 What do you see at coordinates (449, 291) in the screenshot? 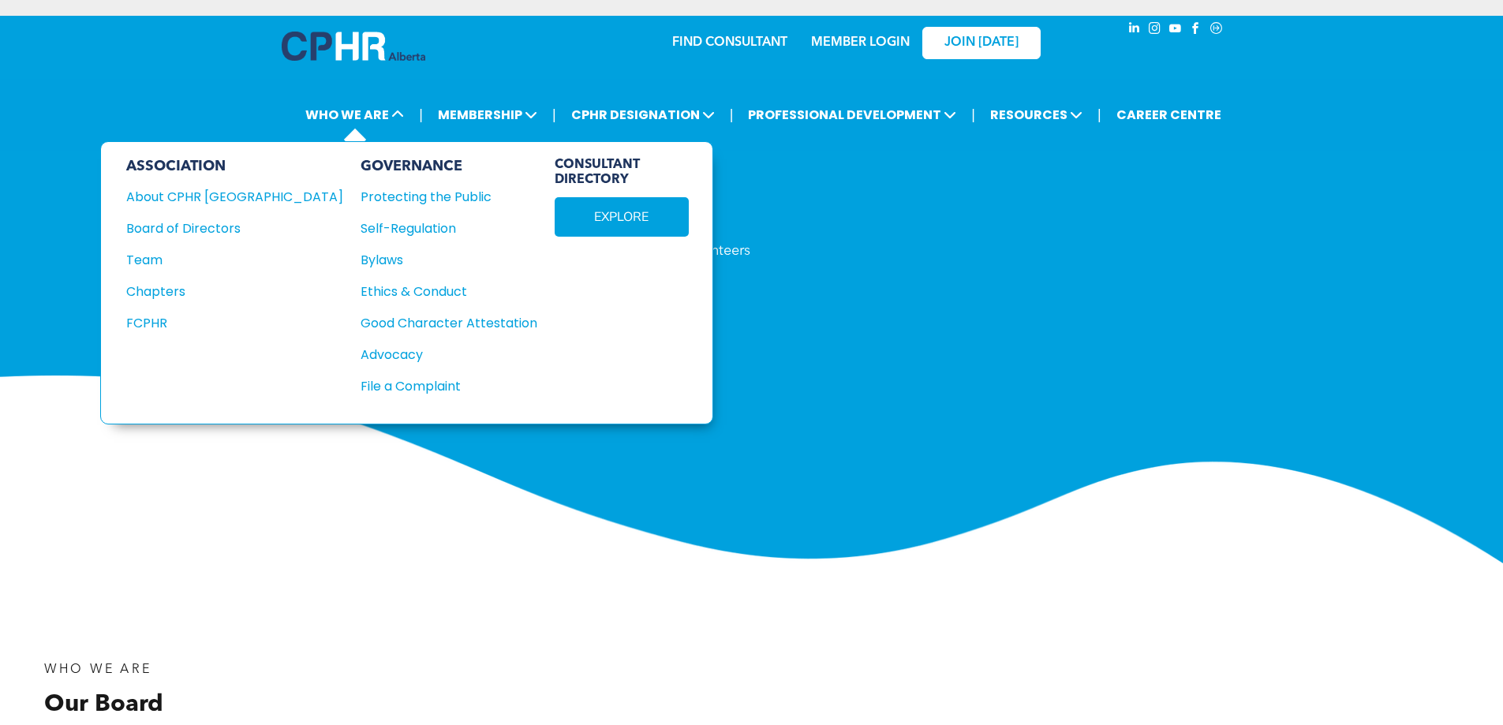
I see `a: Ethics & Conduct` at bounding box center [449, 291].